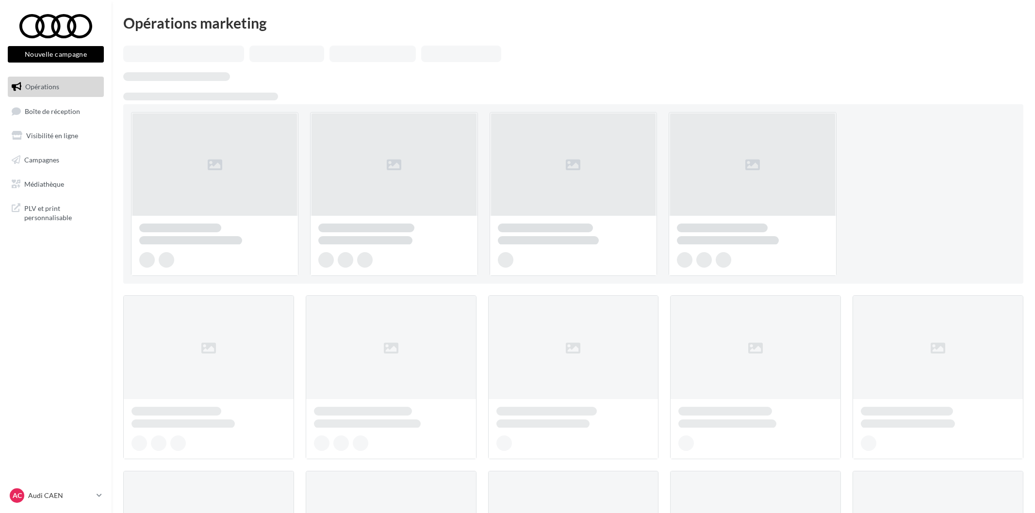 This screenshot has width=1035, height=513. Describe the element at coordinates (56, 54) in the screenshot. I see `button: Nouvelle campagne` at that location.